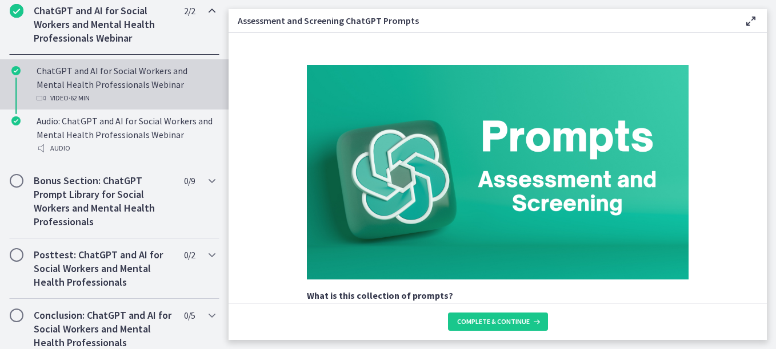  Describe the element at coordinates (103, 202) in the screenshot. I see `h2: Bonus Section: ChatGPT Prompt Library for Social Workers and Mental Health Professionals` at that location.